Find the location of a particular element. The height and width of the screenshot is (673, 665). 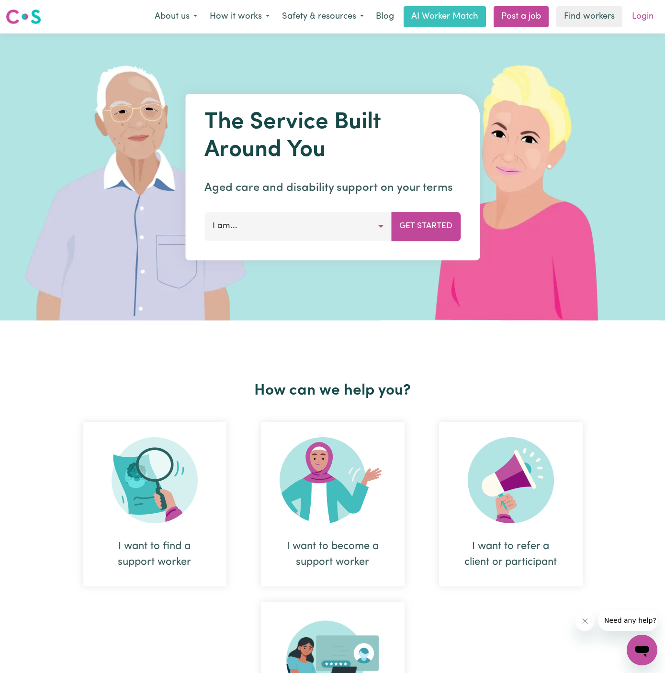

img: Careseekers logo is located at coordinates (23, 17).